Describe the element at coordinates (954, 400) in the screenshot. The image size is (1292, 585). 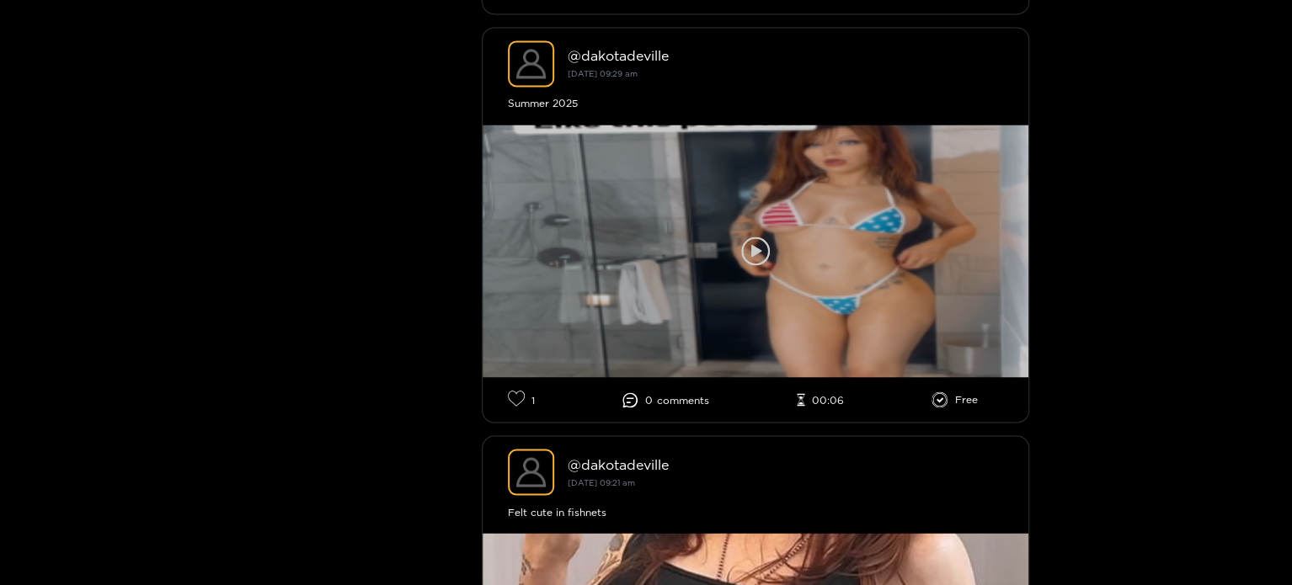
I see `li: Free` at that location.